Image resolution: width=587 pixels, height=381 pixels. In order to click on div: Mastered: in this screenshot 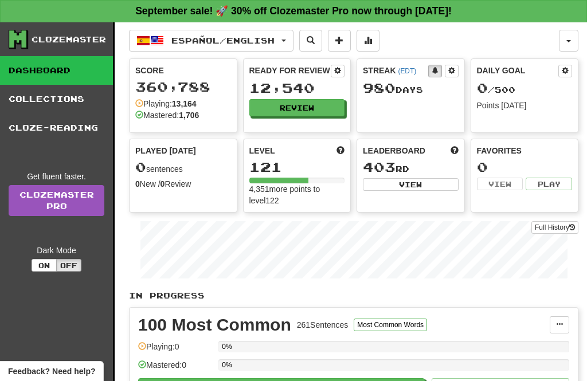, I will do `click(167, 115)`.